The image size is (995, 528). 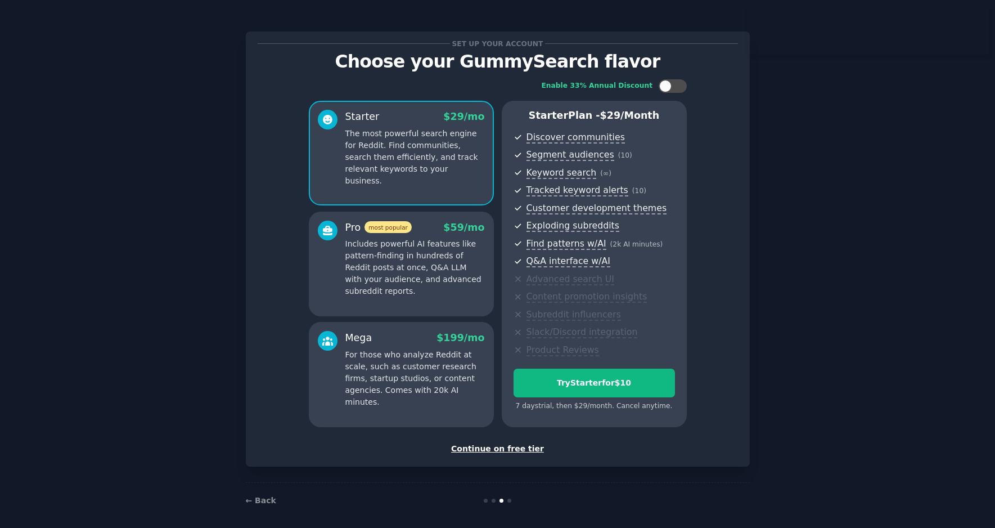 What do you see at coordinates (575, 137) in the screenshot?
I see `span: Discover communities` at bounding box center [575, 137].